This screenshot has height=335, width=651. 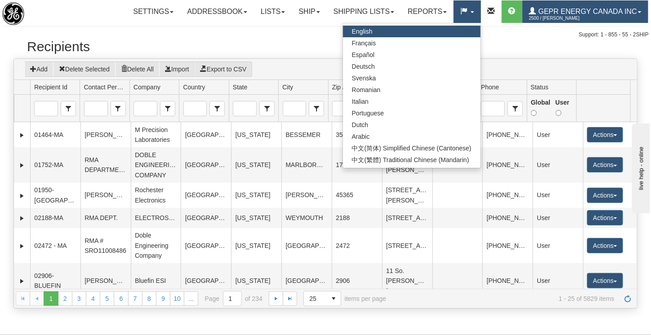 What do you see at coordinates (357, 165) in the screenshot?
I see `td: 1752` at bounding box center [357, 165].